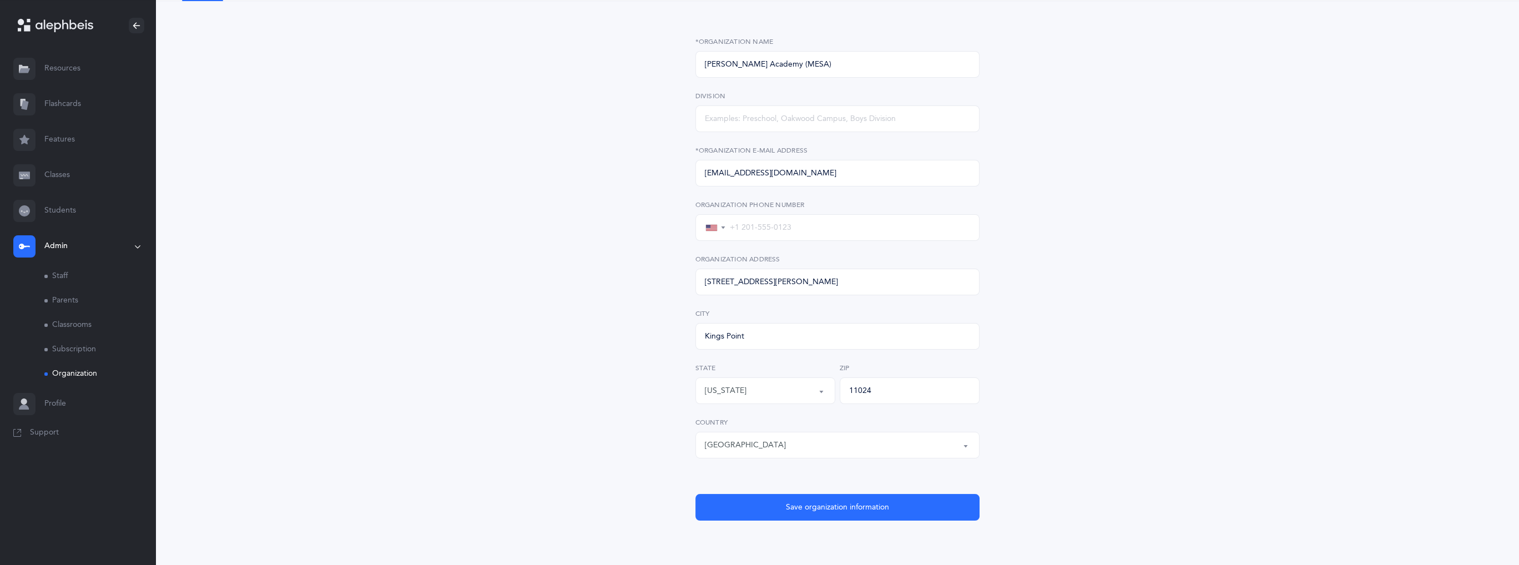 This screenshot has height=565, width=1519. I want to click on button: United States, so click(838, 445).